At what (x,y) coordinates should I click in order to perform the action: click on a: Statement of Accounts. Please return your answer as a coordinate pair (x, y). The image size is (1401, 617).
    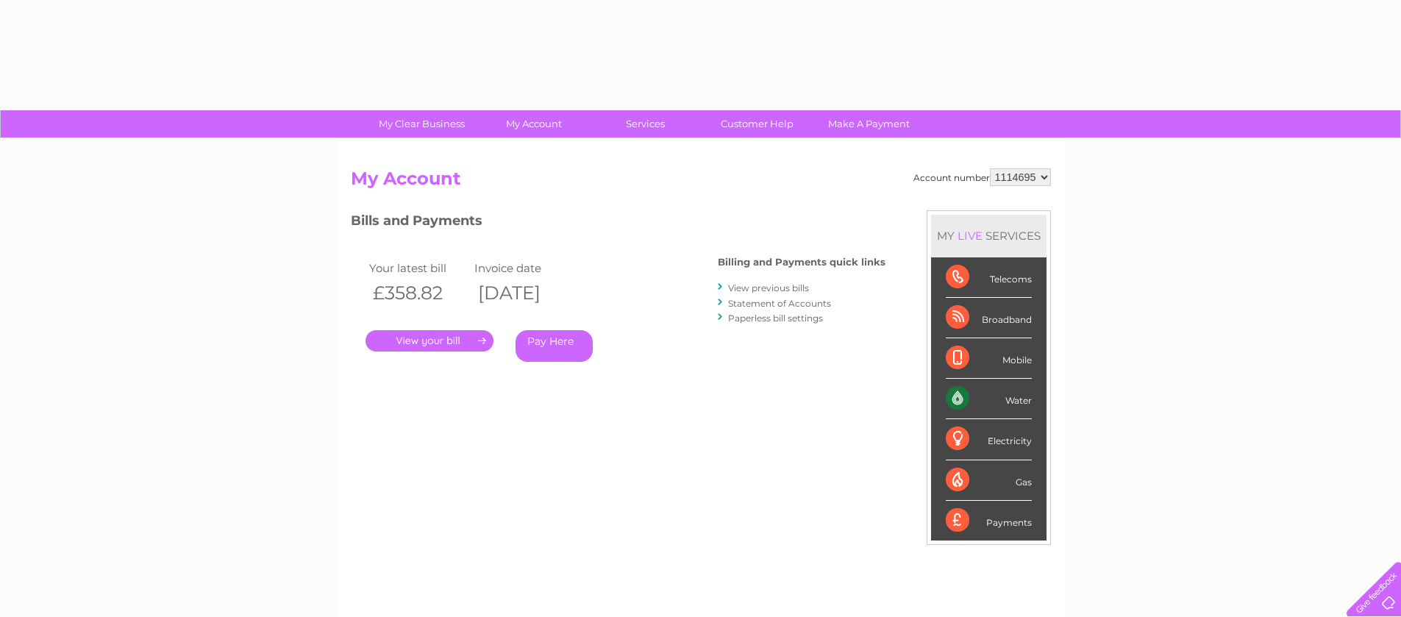
    Looking at the image, I should click on (780, 303).